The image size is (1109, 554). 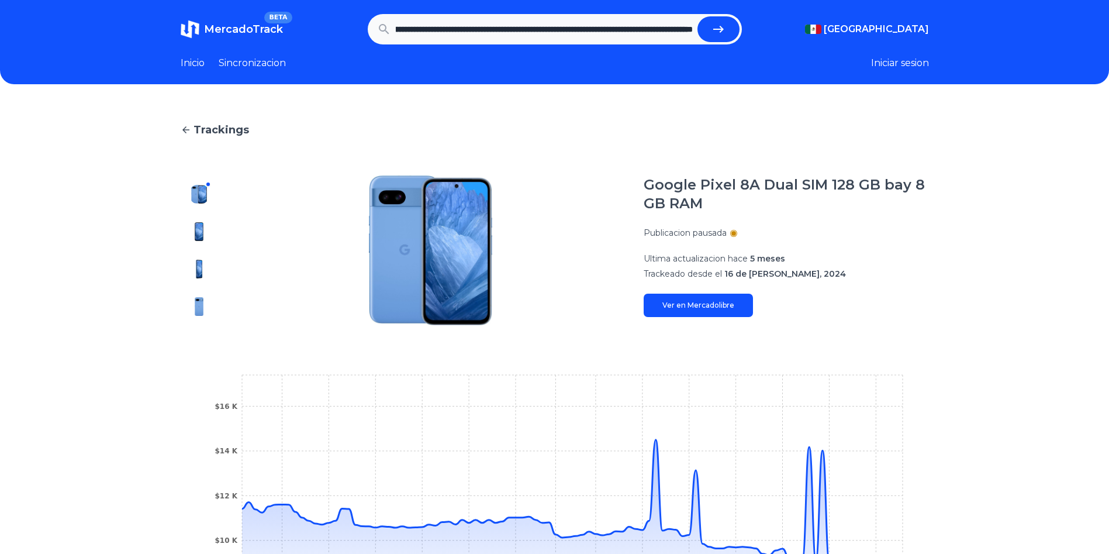 What do you see at coordinates (813, 29) in the screenshot?
I see `img: Mexico` at bounding box center [813, 29].